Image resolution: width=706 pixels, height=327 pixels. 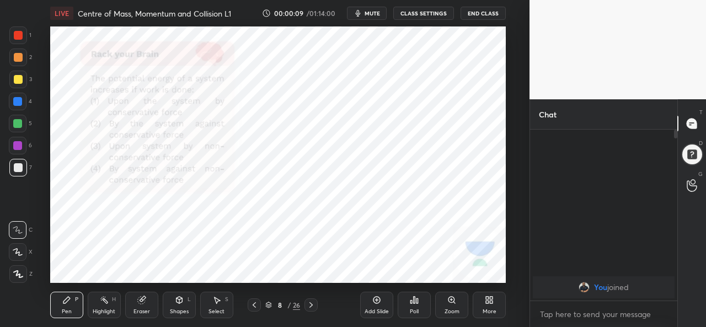 What do you see at coordinates (618, 287) in the screenshot?
I see `span: joined` at bounding box center [618, 287].